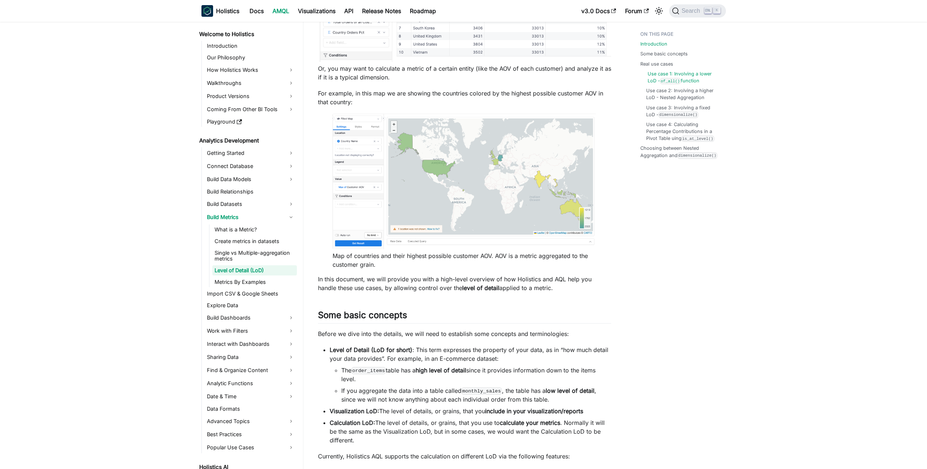  What do you see at coordinates (664, 54) in the screenshot?
I see `a: Some basic concepts` at bounding box center [664, 54].